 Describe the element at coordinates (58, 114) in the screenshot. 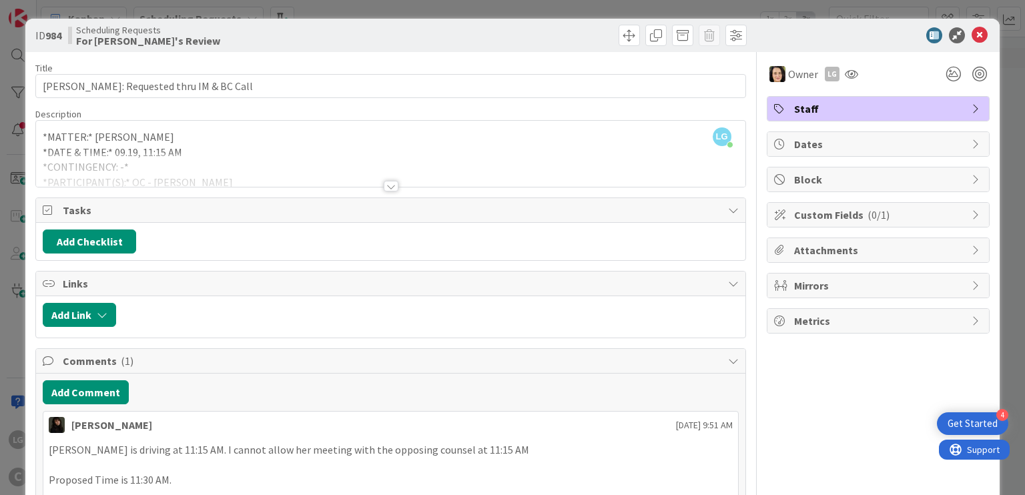

I see `span: Description` at that location.